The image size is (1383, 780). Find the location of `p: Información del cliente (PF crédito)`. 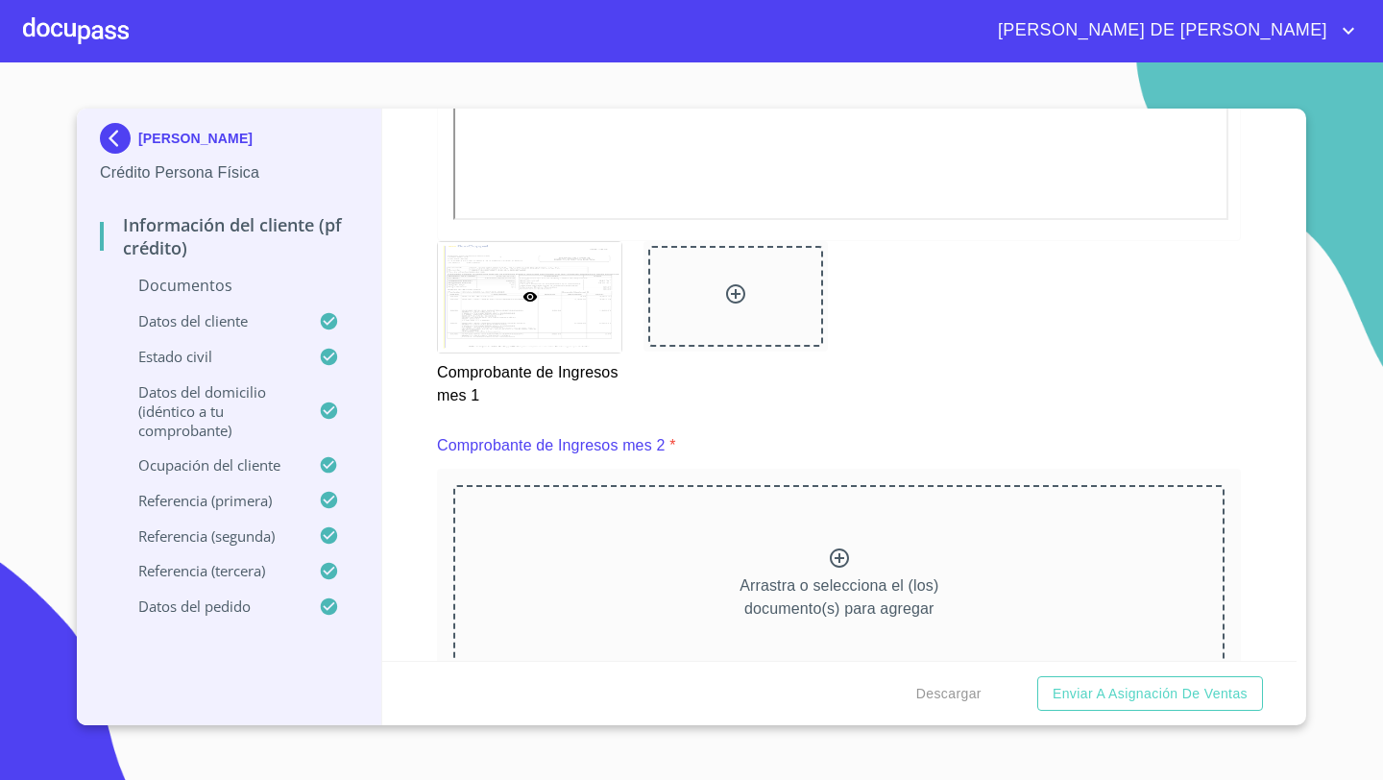

p: Información del cliente (PF crédito) is located at coordinates (229, 236).